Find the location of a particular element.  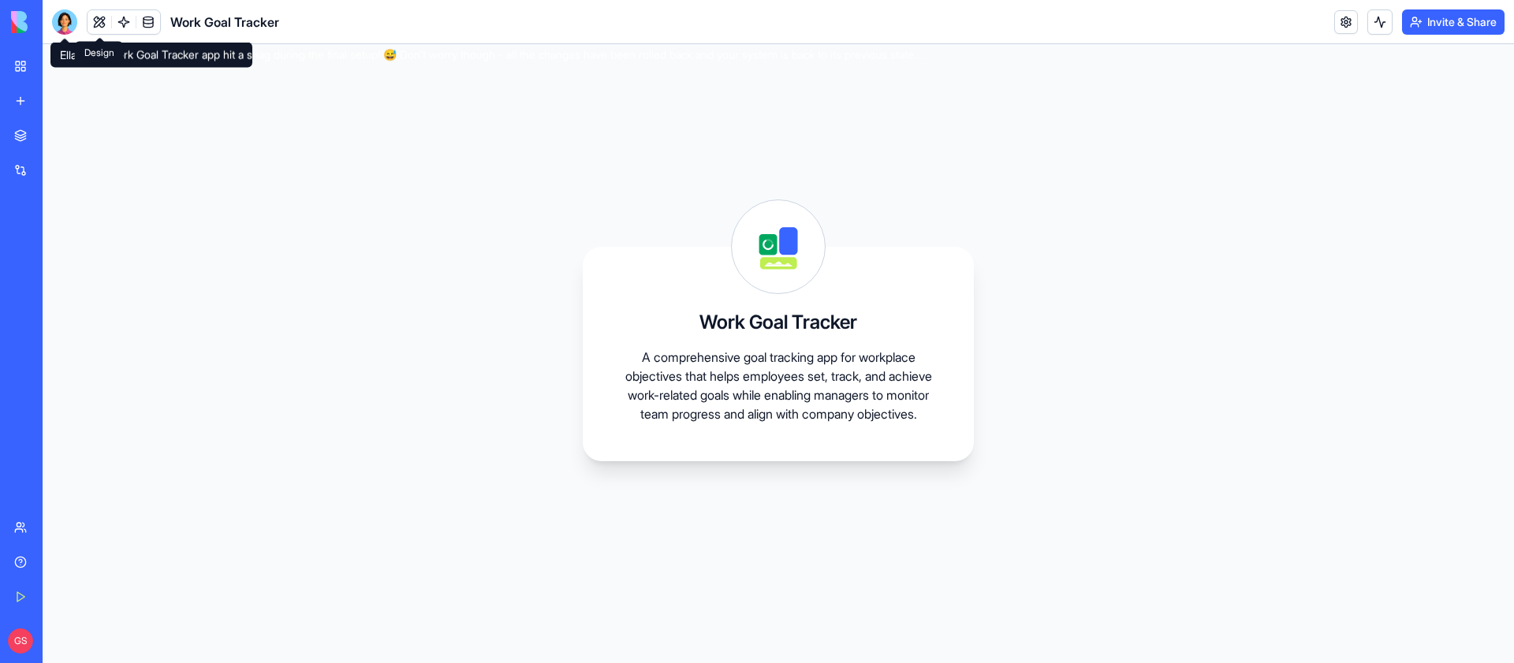

span: GS is located at coordinates (21, 641).